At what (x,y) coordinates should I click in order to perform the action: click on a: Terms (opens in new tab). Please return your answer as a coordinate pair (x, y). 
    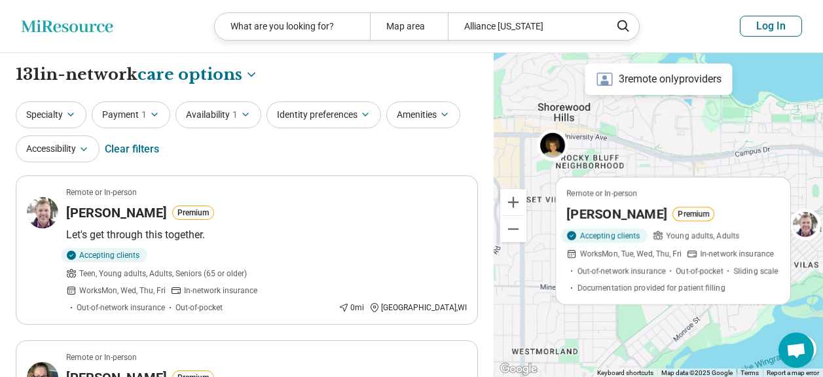
    Looking at the image, I should click on (750, 373).